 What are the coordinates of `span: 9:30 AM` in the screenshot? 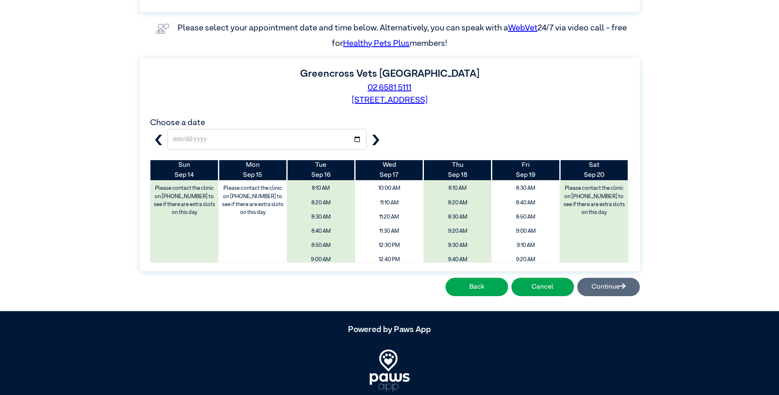 It's located at (458, 245).